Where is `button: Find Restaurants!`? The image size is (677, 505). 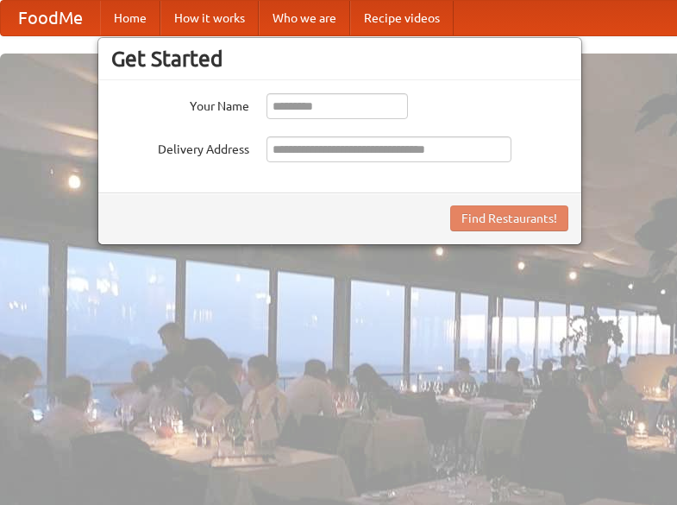
button: Find Restaurants! is located at coordinates (509, 218).